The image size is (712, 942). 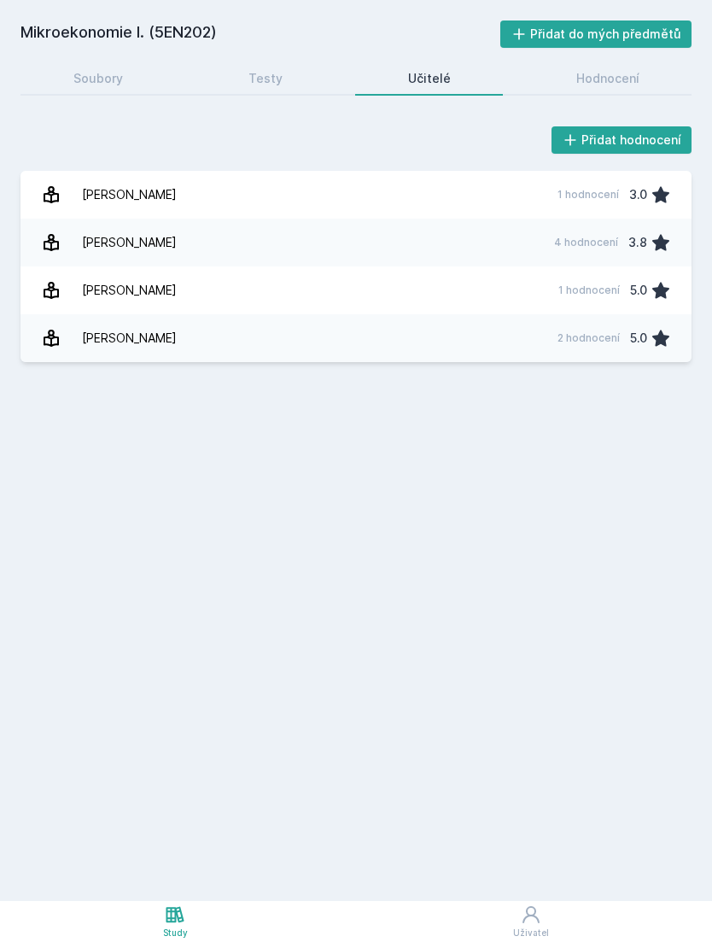 I want to click on a: Testy, so click(x=265, y=79).